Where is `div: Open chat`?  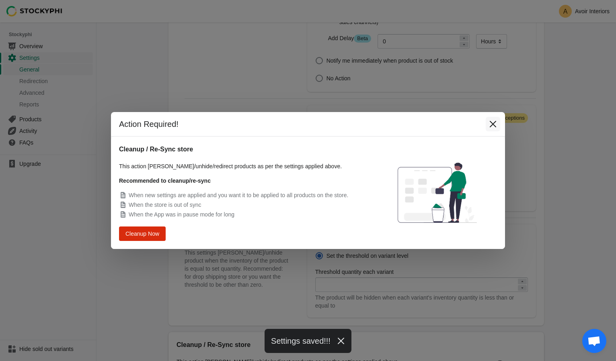 div: Open chat is located at coordinates (594, 341).